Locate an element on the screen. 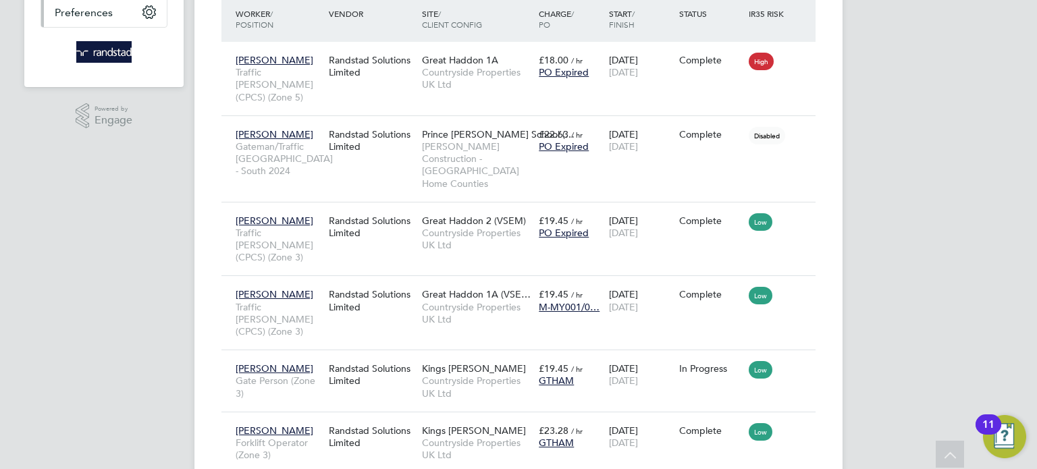  span: Great Haddon 1A (VSE… is located at coordinates (476, 294).